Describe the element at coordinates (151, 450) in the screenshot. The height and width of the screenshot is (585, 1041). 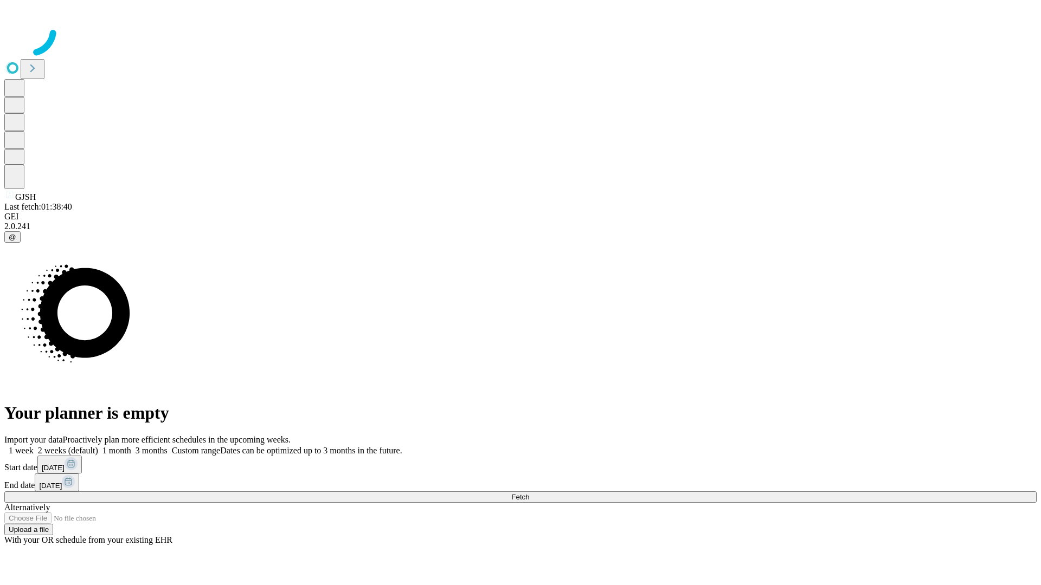
I see `span: 3 months` at that location.